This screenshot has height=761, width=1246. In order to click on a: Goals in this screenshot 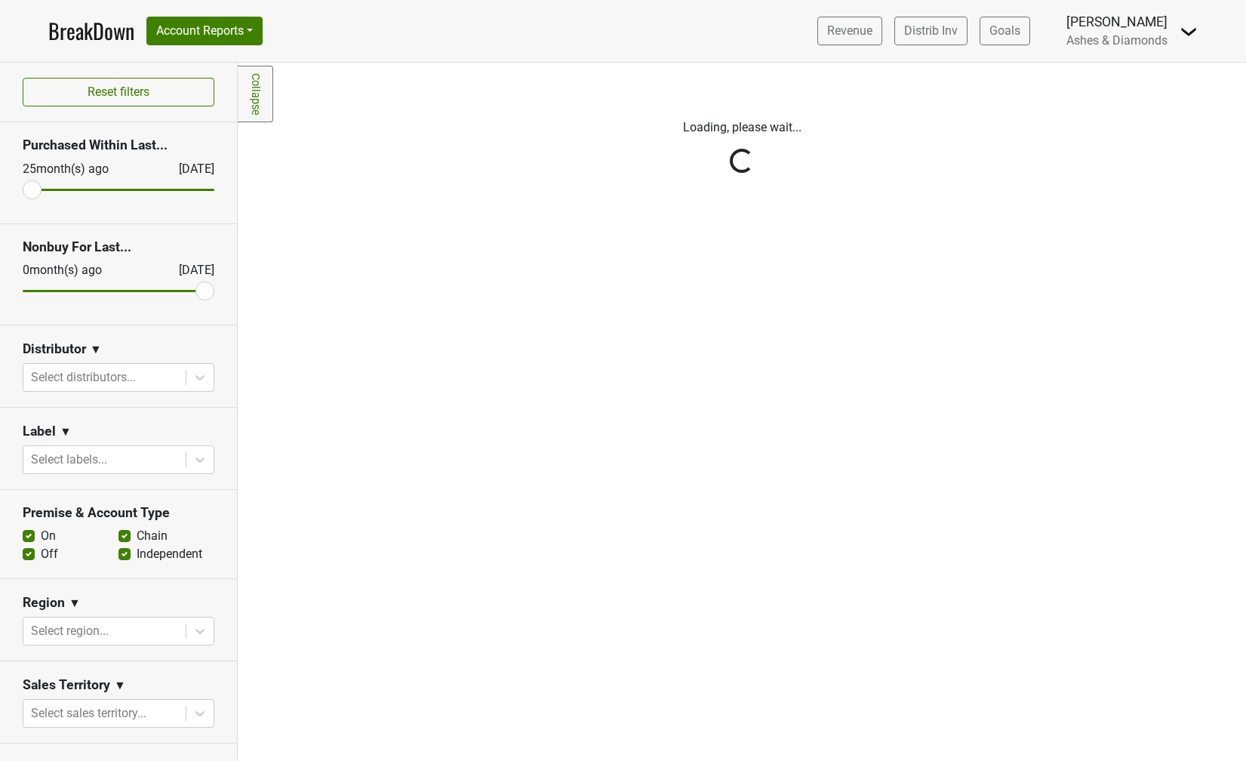, I will do `click(1004, 31)`.